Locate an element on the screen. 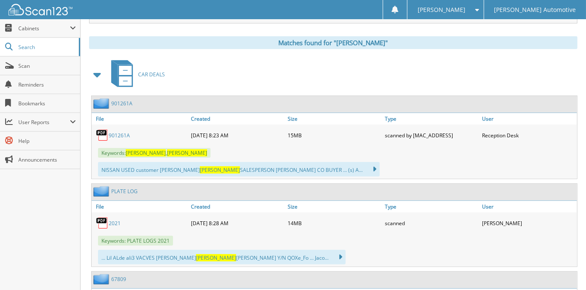 The image size is (586, 290). span: Bookmarks is located at coordinates (47, 103).